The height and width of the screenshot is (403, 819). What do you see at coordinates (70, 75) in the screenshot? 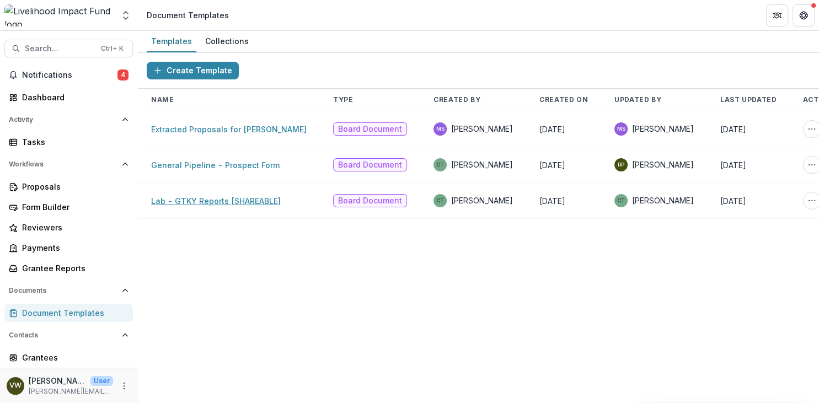
I see `span: Notifications` at bounding box center [70, 75].